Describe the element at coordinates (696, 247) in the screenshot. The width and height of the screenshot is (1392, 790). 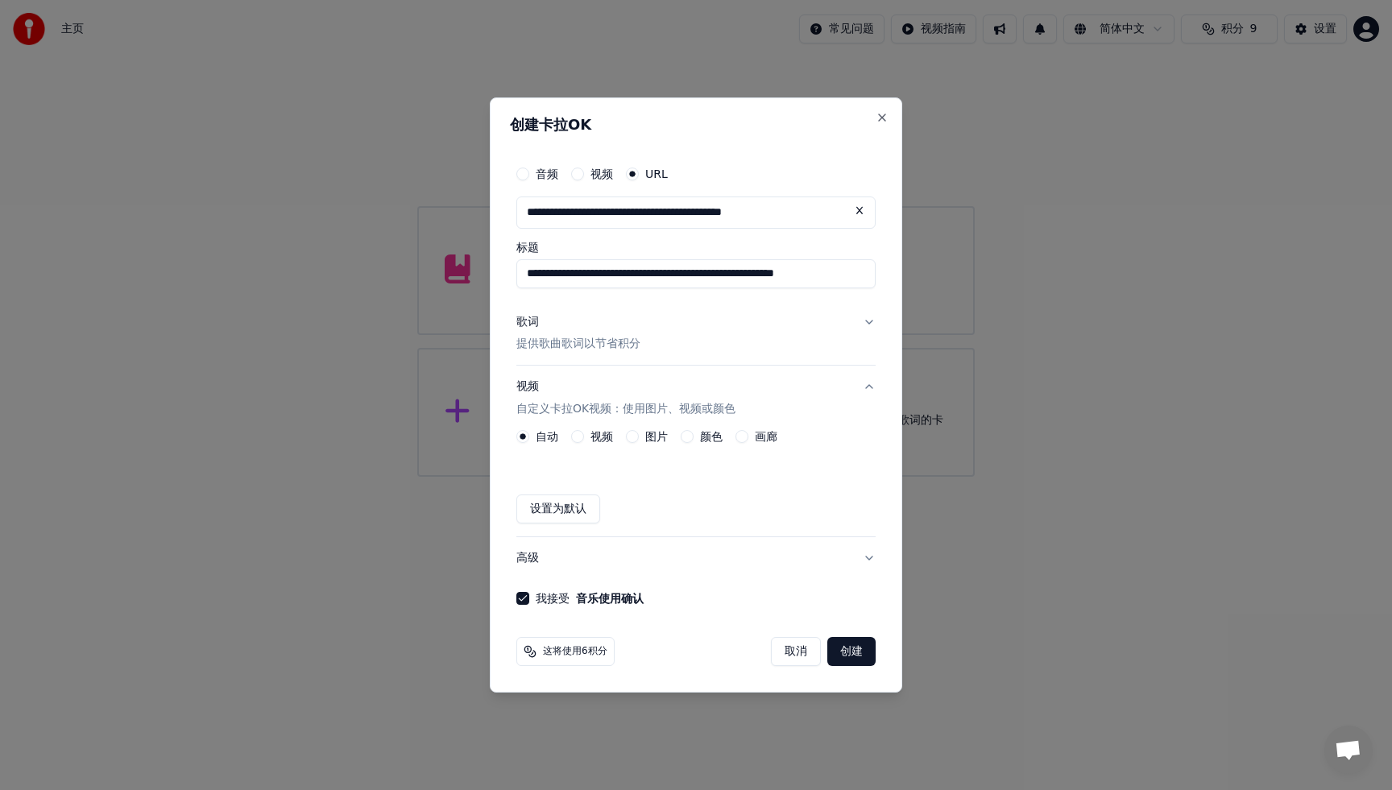
I see `label: 标题` at that location.